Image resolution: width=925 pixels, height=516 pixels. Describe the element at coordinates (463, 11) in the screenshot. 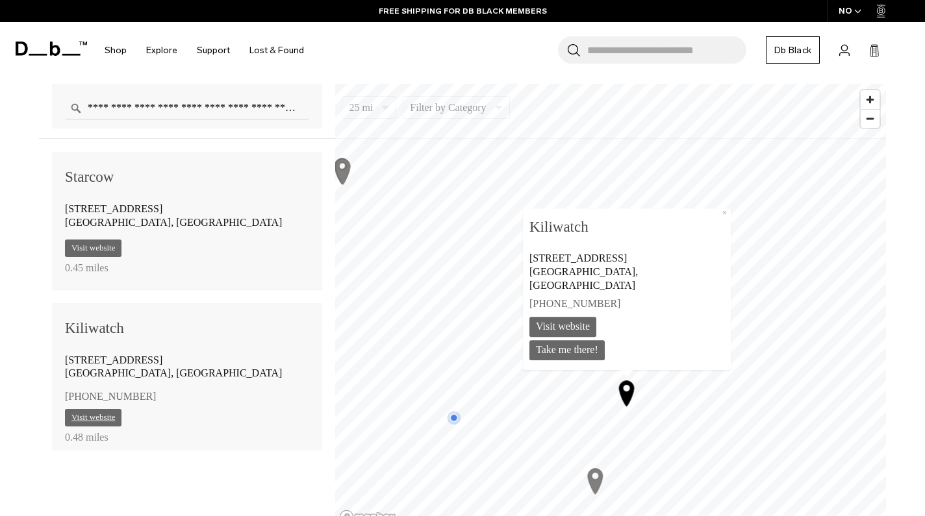

I see `a: FREE SHIPPING FOR DB BLACK MEMBERS` at that location.